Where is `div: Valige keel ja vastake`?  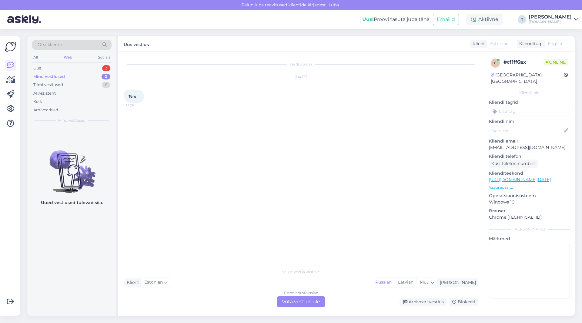
div: Valige keel ja vastake is located at coordinates (301, 272).